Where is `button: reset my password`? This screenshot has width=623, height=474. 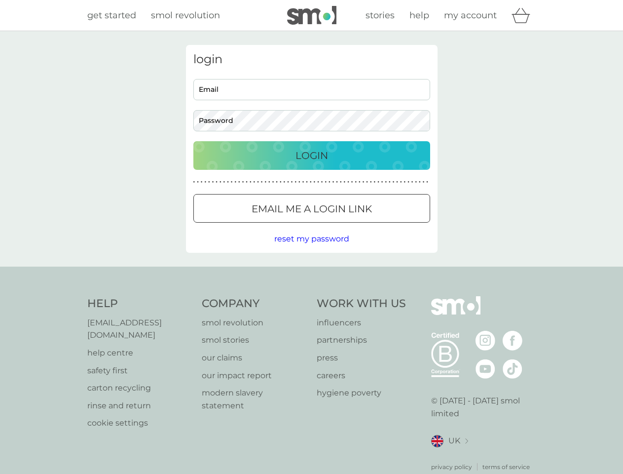 button: reset my password is located at coordinates (312, 239).